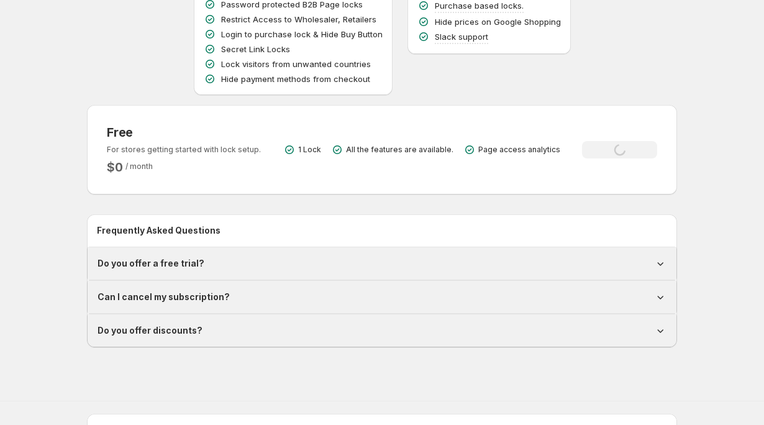  Describe the element at coordinates (519, 150) in the screenshot. I see `p: Page access analytics` at that location.